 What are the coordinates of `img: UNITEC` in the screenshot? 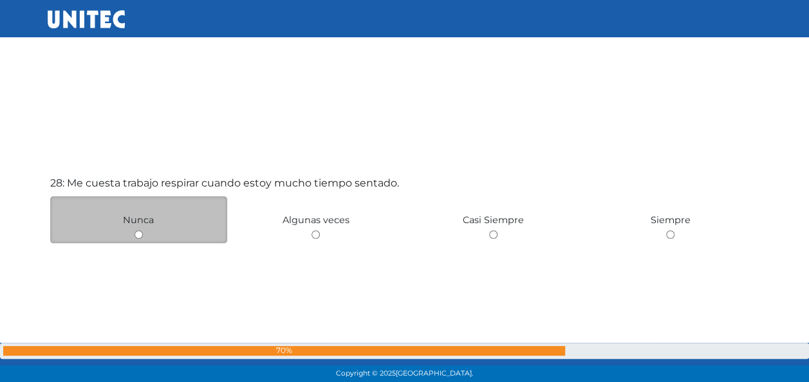 It's located at (86, 19).